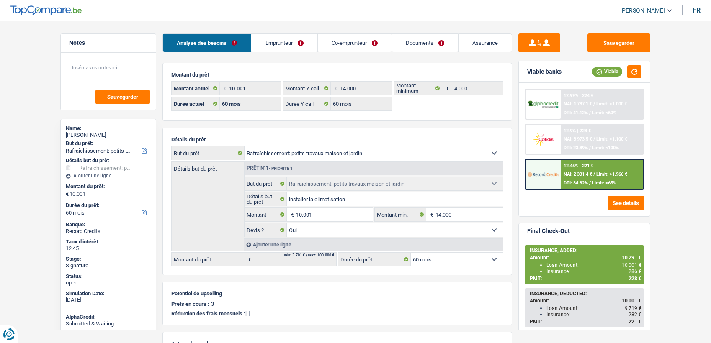  I want to click on span: 282 €, so click(634, 315).